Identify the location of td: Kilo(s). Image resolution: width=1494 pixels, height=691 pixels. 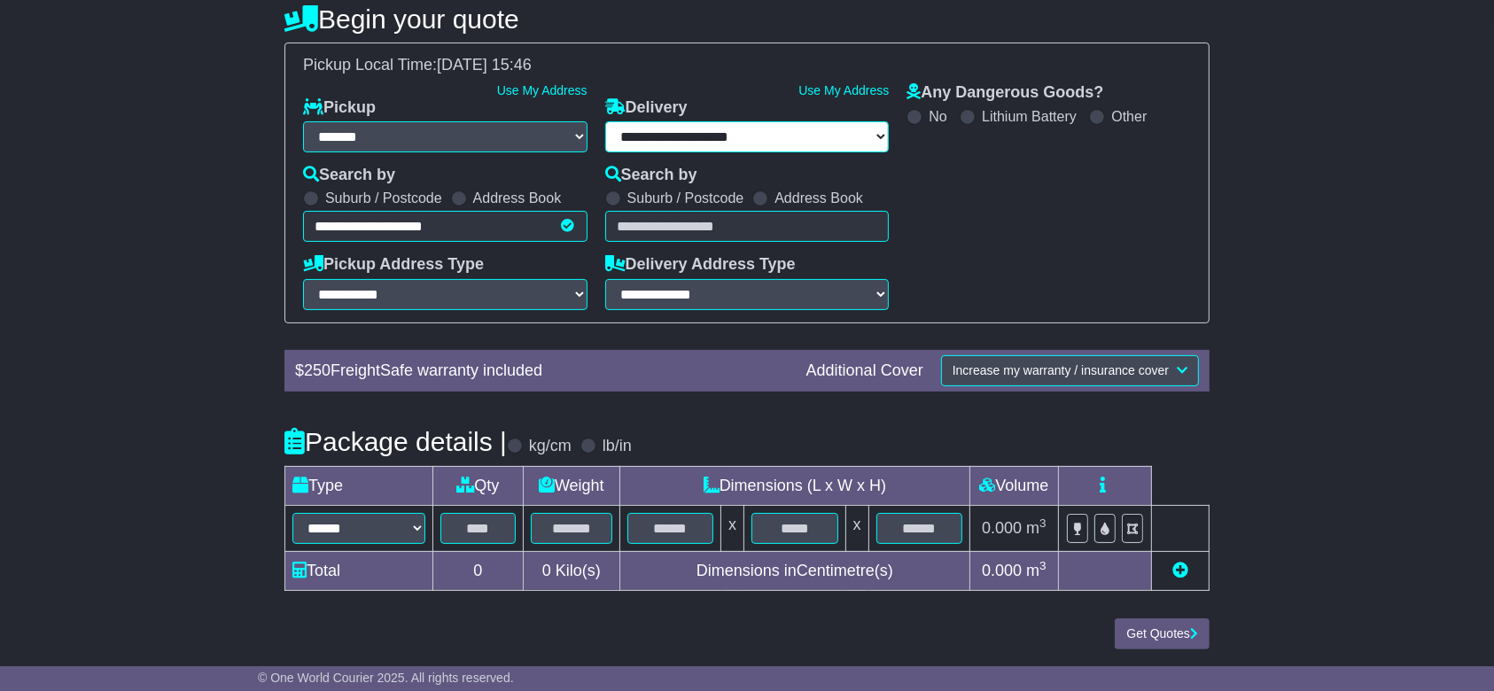
(571, 571).